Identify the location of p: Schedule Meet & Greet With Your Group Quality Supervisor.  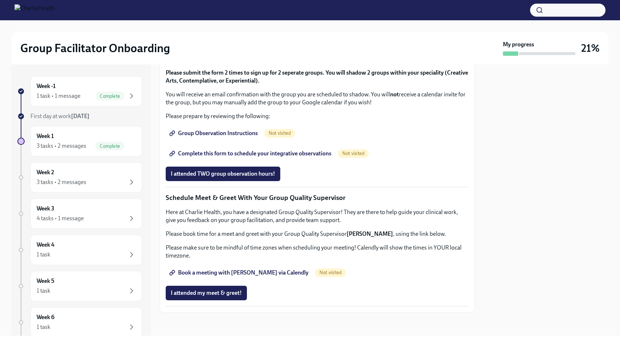
(317, 198).